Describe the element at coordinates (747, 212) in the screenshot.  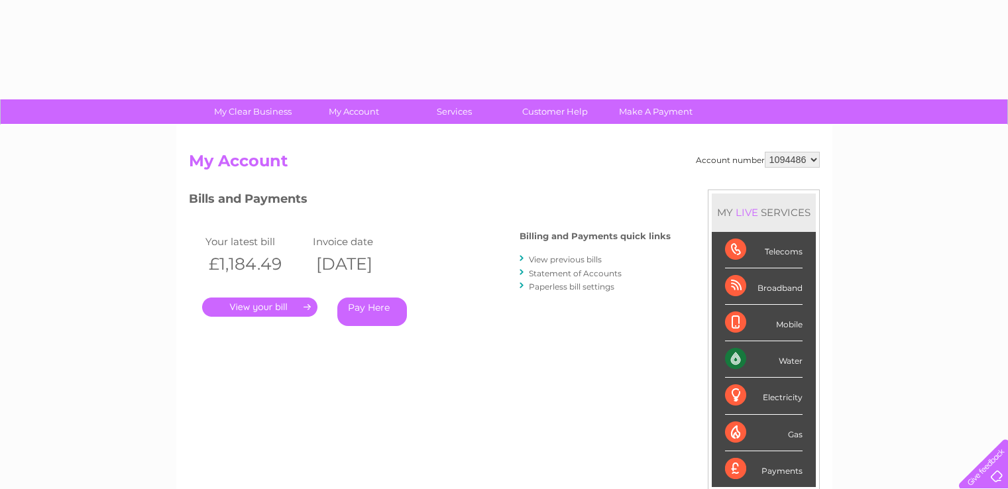
I see `div: LIVE` at that location.